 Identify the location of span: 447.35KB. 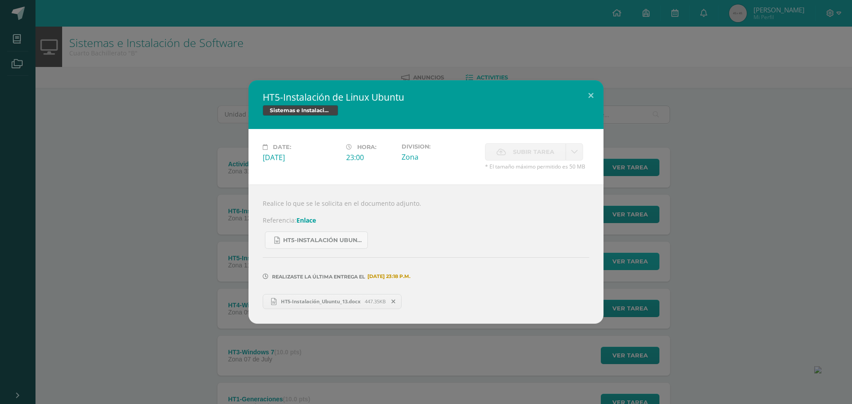
(375, 301).